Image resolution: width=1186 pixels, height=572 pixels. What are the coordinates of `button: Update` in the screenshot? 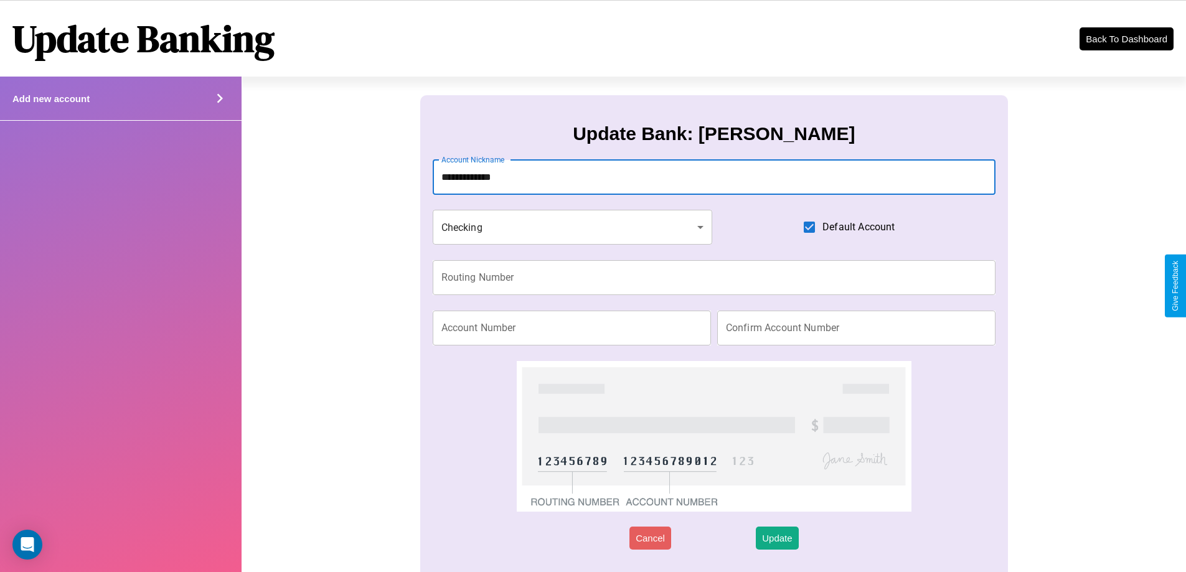 It's located at (777, 538).